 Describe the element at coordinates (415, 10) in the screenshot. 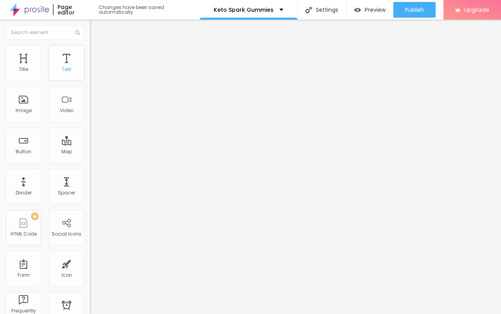

I see `span: Publish` at that location.